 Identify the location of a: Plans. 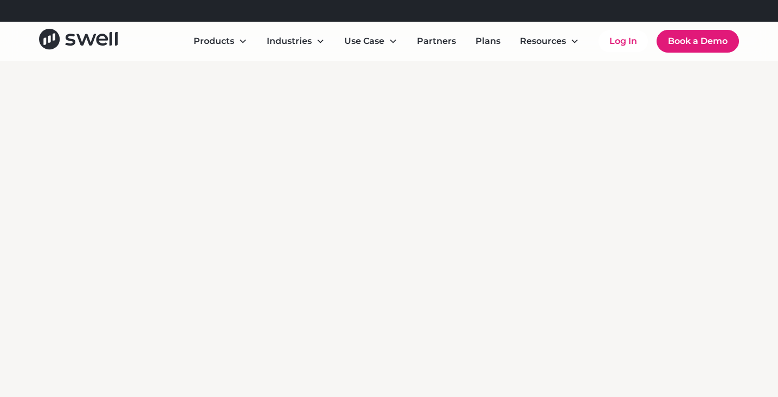
(488, 41).